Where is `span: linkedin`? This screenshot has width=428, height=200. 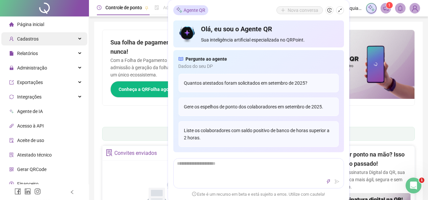
span: linkedin is located at coordinates (28, 191).